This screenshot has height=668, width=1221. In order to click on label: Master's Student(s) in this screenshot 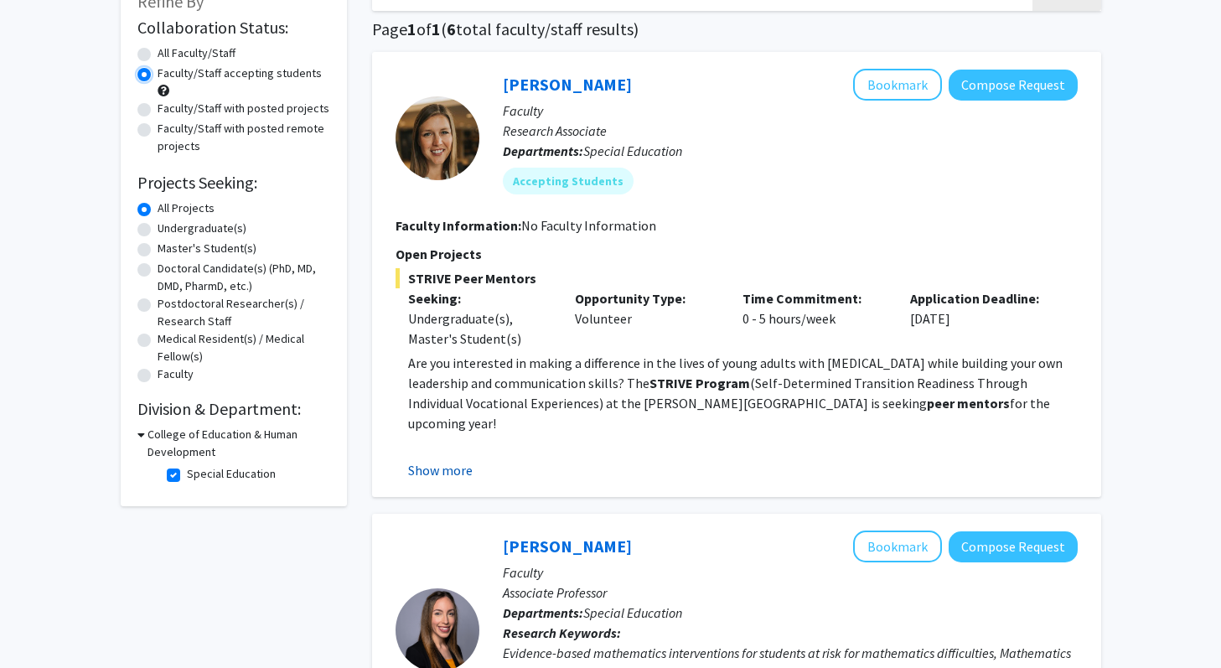, I will do `click(207, 248)`.